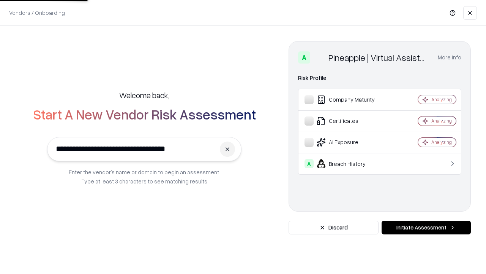  I want to click on div: Pineapple | Virtual Assistant Agency, so click(379, 57).